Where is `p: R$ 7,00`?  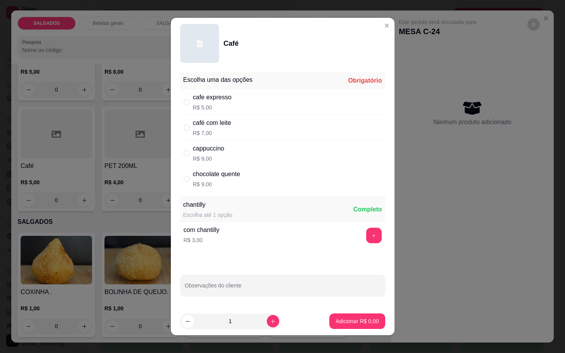 p: R$ 7,00 is located at coordinates (212, 133).